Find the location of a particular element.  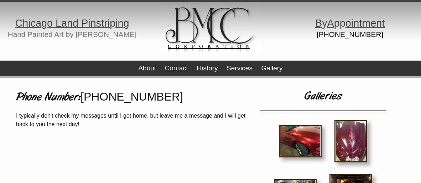

h1: Phone Number: is located at coordinates (133, 97).